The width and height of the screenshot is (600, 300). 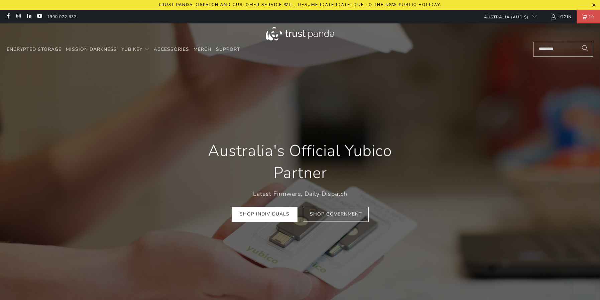 What do you see at coordinates (265, 214) in the screenshot?
I see `a: Shop Individuals` at bounding box center [265, 214].